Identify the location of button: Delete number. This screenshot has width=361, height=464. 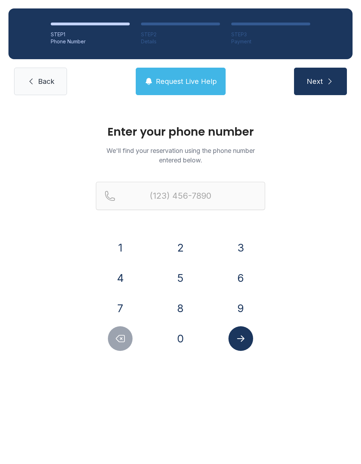
(120, 338).